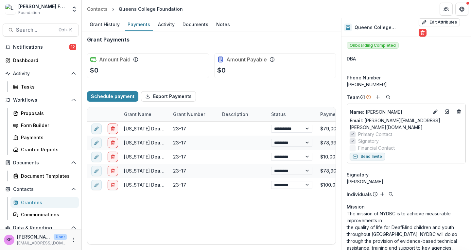 This screenshot has height=250, width=471. I want to click on button: Add, so click(378, 97).